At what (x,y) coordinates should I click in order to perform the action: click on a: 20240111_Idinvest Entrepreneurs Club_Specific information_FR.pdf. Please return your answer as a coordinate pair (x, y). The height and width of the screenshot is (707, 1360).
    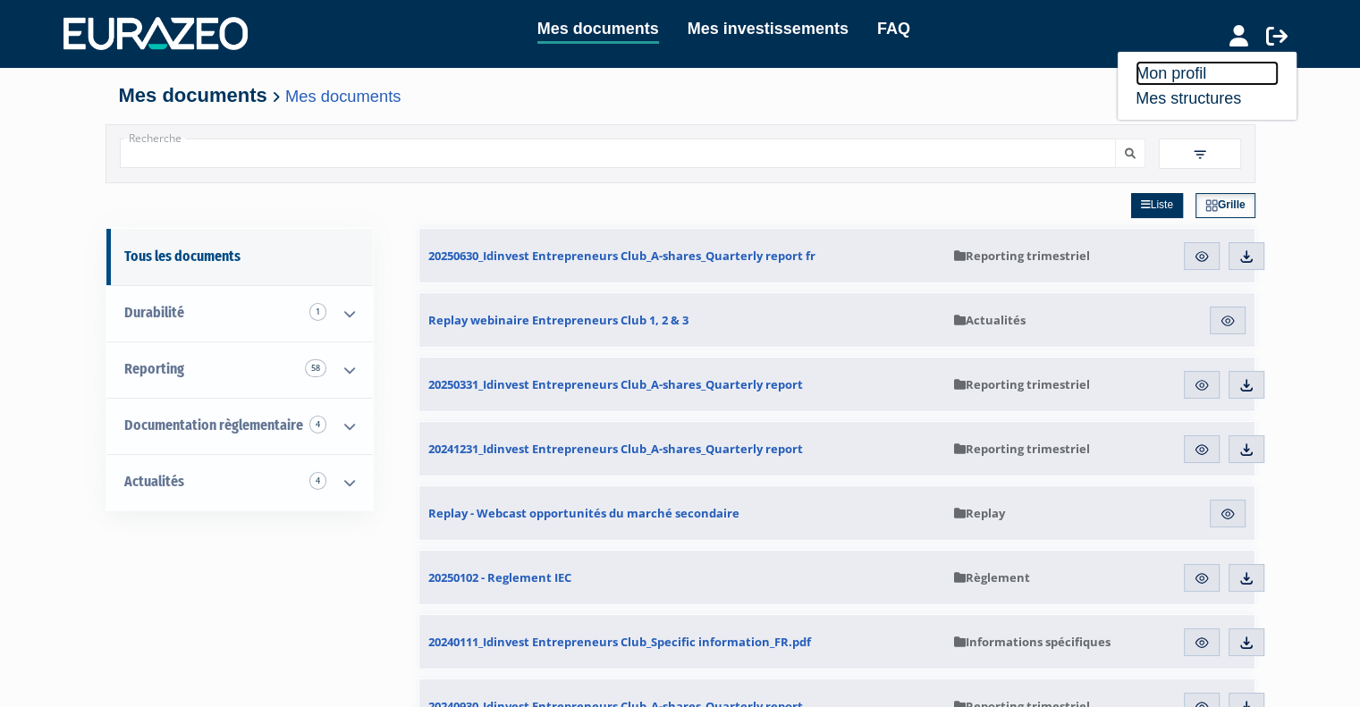
    Looking at the image, I should click on (682, 642).